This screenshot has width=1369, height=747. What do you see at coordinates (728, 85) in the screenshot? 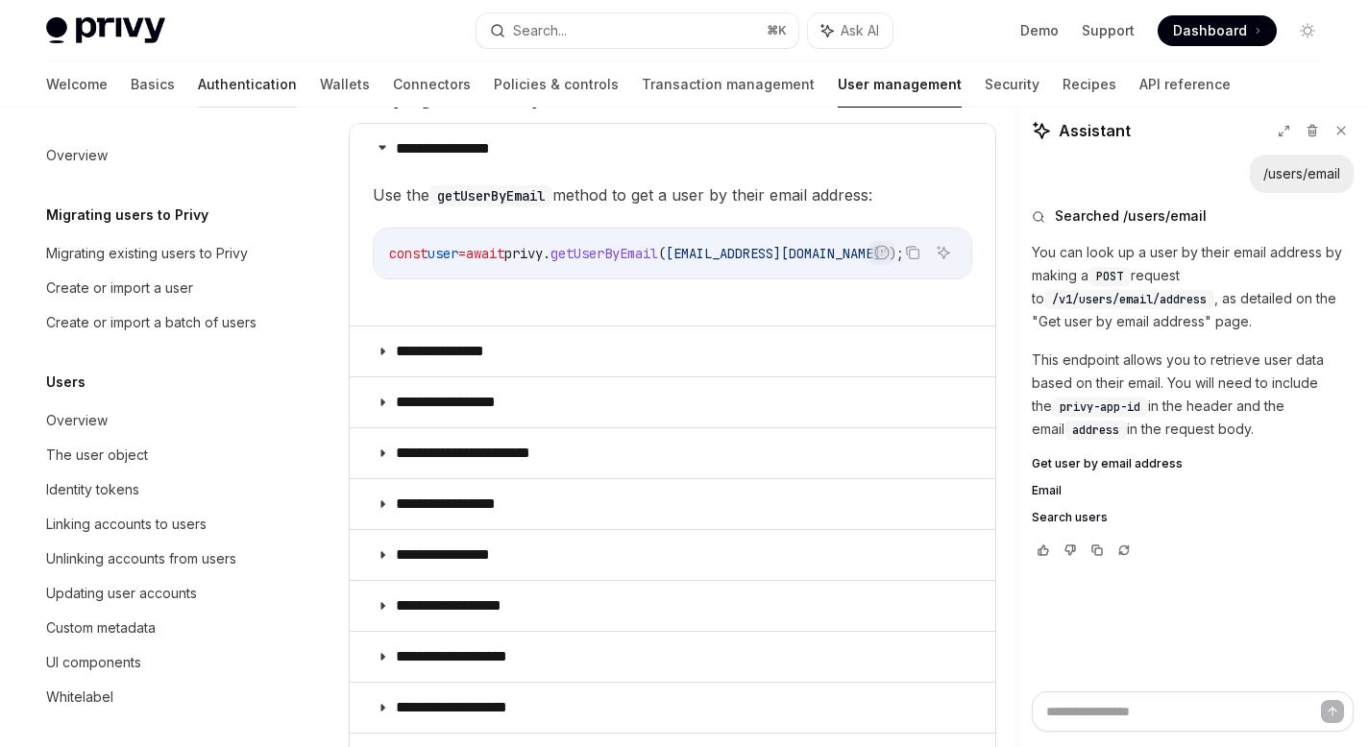
I see `a: Transaction management` at bounding box center [728, 85].